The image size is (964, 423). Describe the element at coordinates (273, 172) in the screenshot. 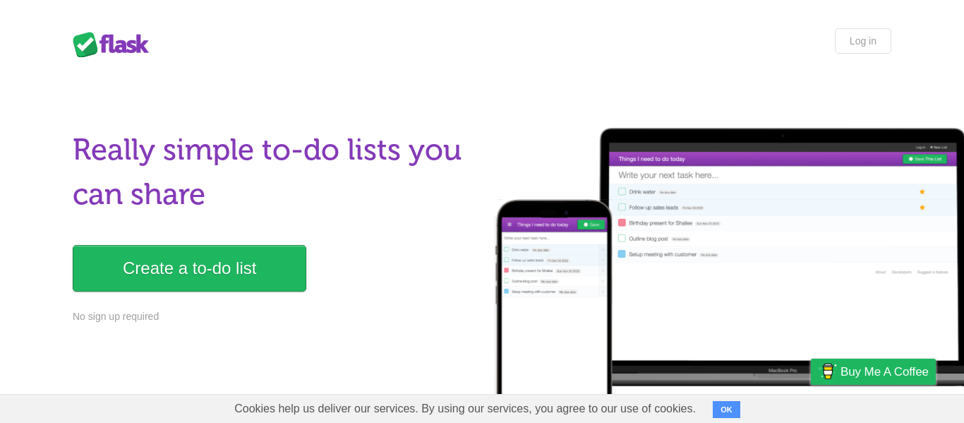

I see `h1: Really simple to-do lists you can share` at that location.